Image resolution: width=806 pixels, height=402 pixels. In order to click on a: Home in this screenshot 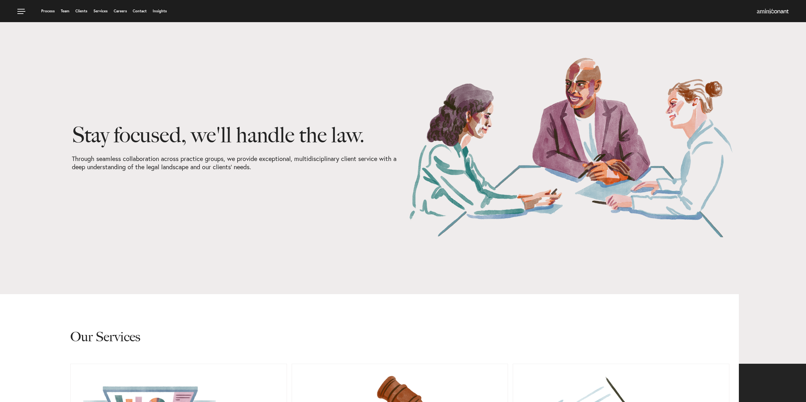, I will do `click(772, 12)`.